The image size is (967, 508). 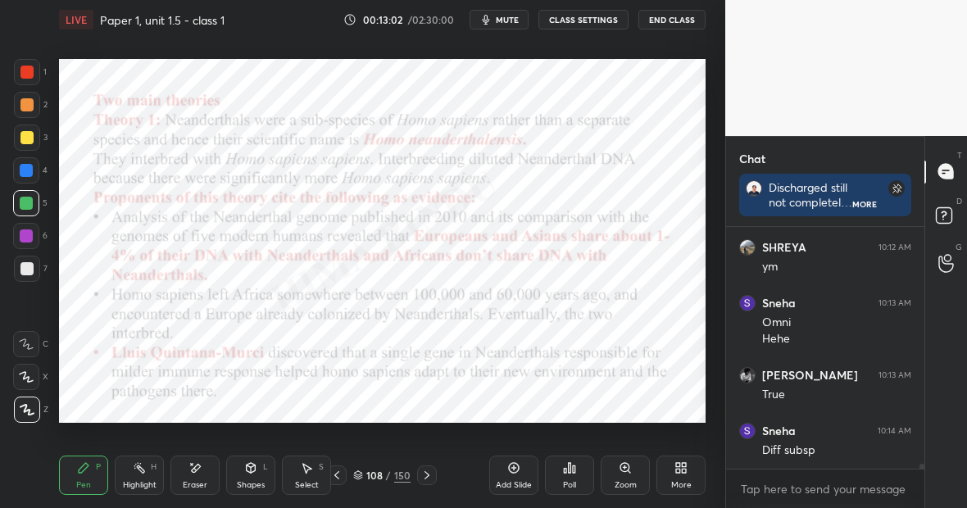 I want to click on div: LIVE, so click(x=76, y=20).